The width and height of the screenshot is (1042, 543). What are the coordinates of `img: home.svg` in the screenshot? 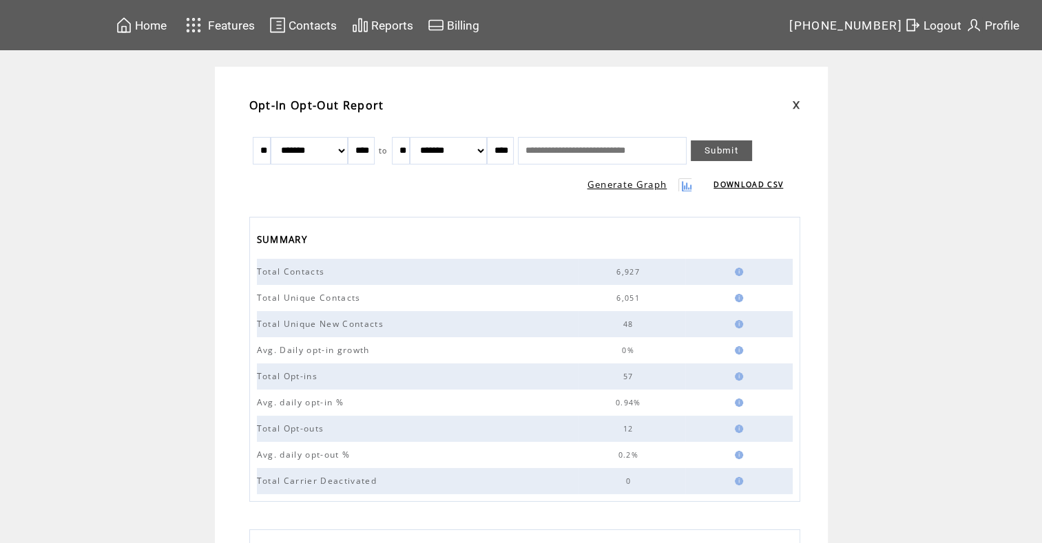 It's located at (124, 25).